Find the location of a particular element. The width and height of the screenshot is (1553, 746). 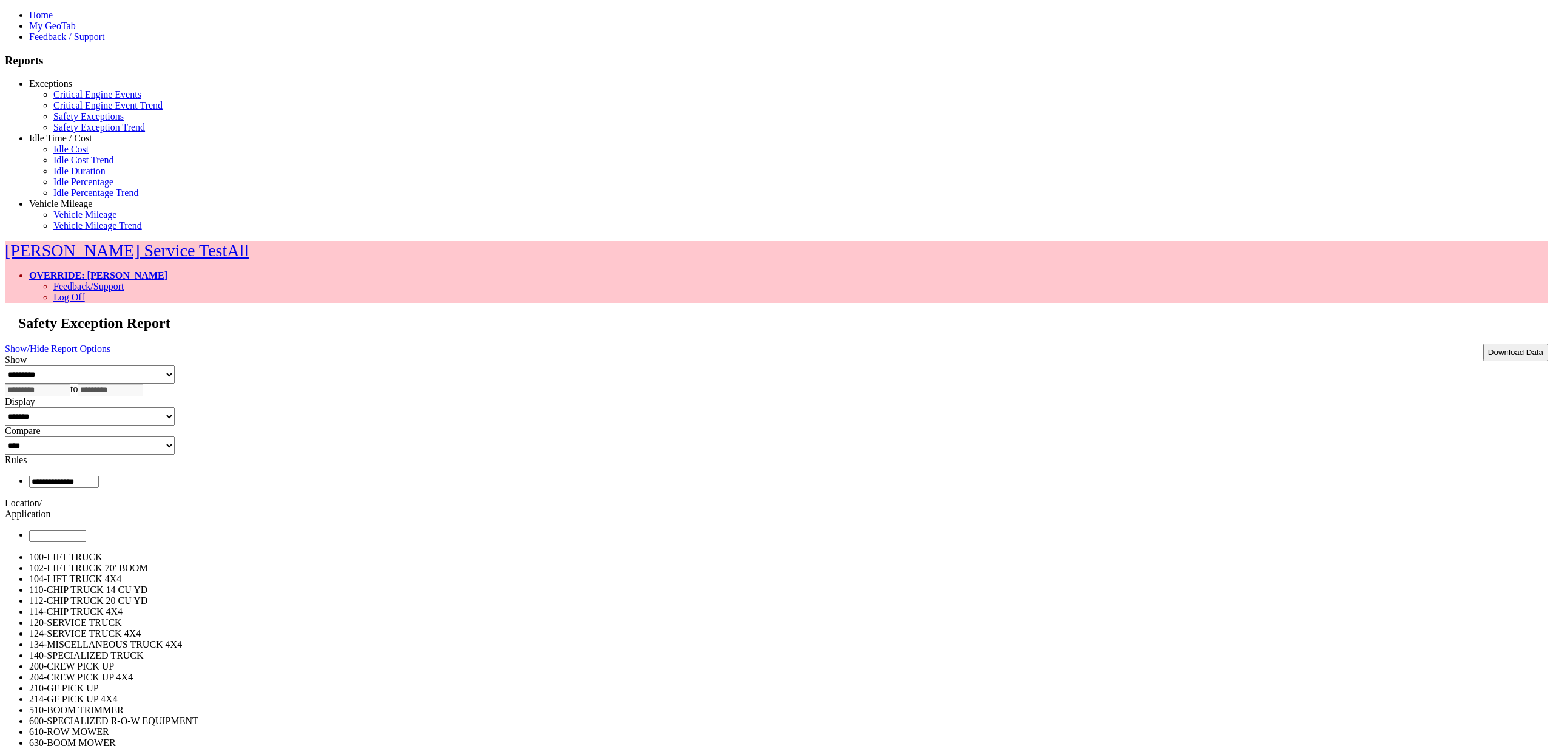

li: 214-GF PICK UP 4X4 is located at coordinates (789, 699).